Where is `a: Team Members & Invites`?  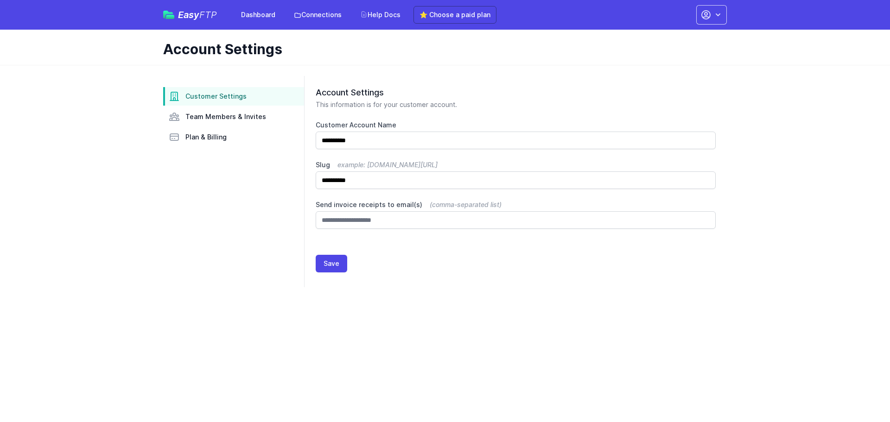
a: Team Members & Invites is located at coordinates (234, 117).